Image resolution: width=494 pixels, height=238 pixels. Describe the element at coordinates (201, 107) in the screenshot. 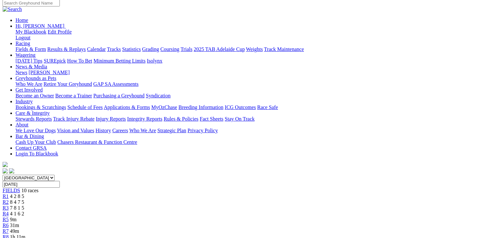

I see `a: Breeding Information` at that location.